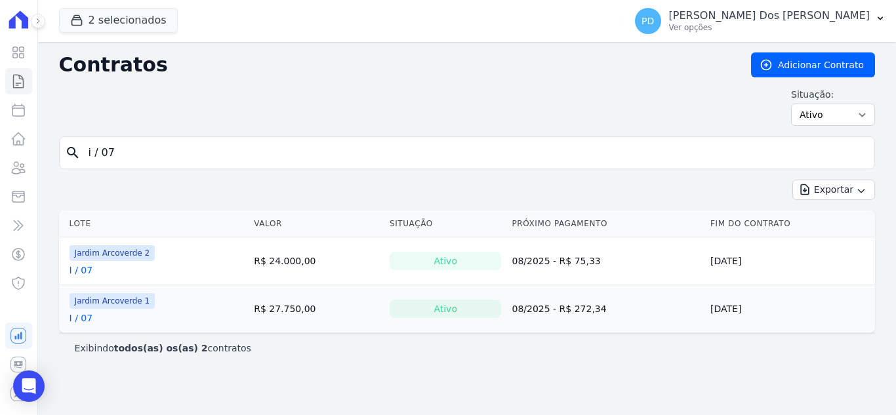 This screenshot has width=896, height=415. Describe the element at coordinates (445, 224) in the screenshot. I see `th: Situação` at that location.